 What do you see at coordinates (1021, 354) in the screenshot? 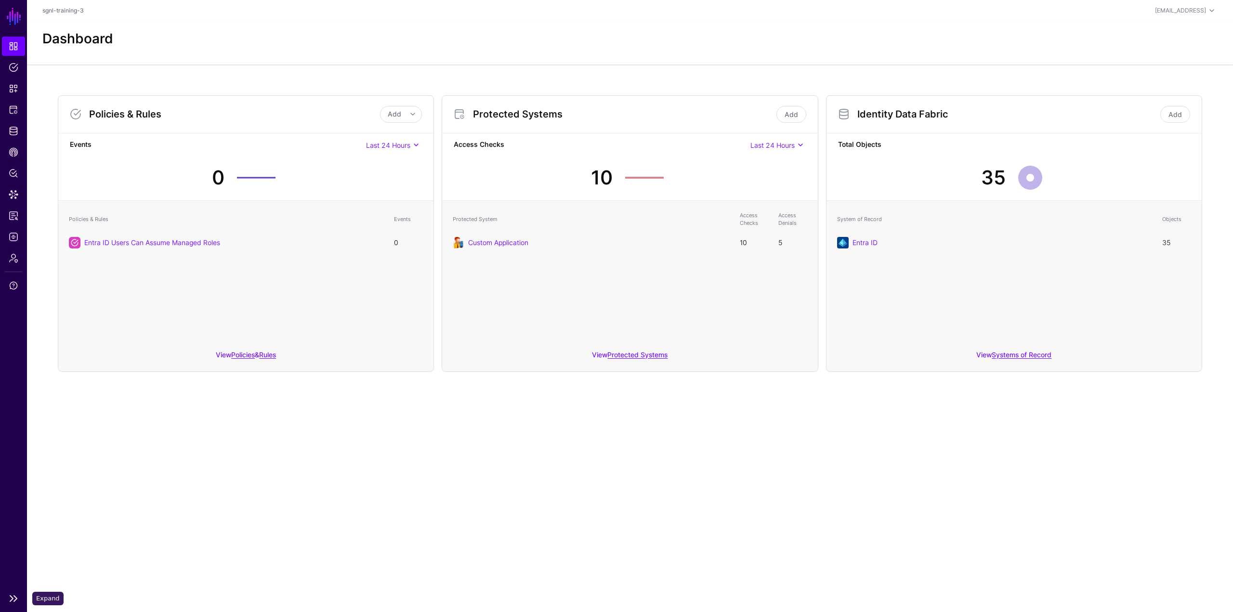
I see `a: Systems of Record` at bounding box center [1021, 354].